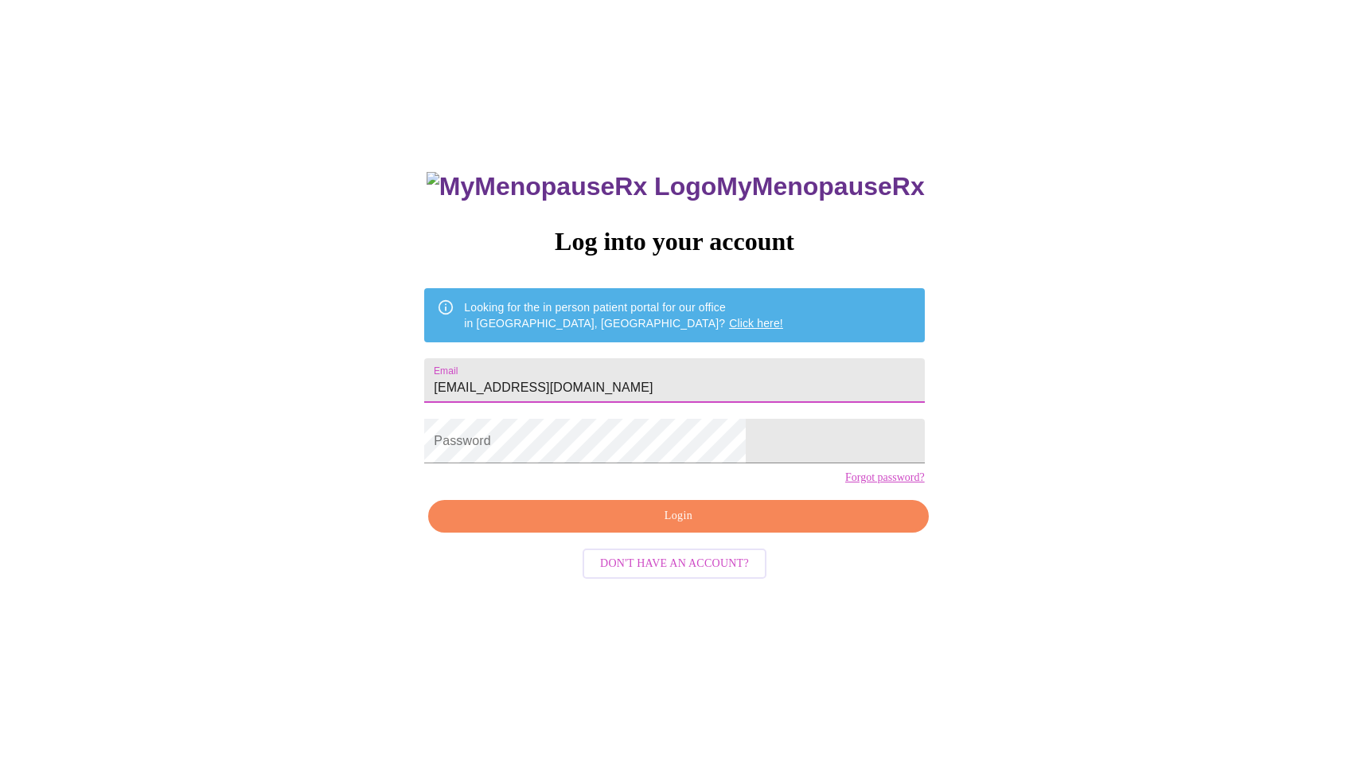 The image size is (1349, 781). What do you see at coordinates (674, 562) in the screenshot?
I see `a: Don't have an account?` at bounding box center [674, 562].